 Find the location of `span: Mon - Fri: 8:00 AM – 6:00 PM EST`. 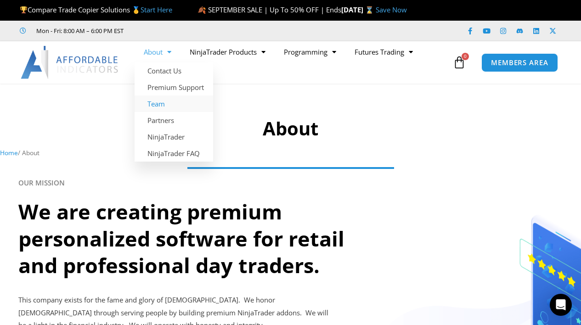

span: Mon - Fri: 8:00 AM – 6:00 PM EST is located at coordinates (79, 31).